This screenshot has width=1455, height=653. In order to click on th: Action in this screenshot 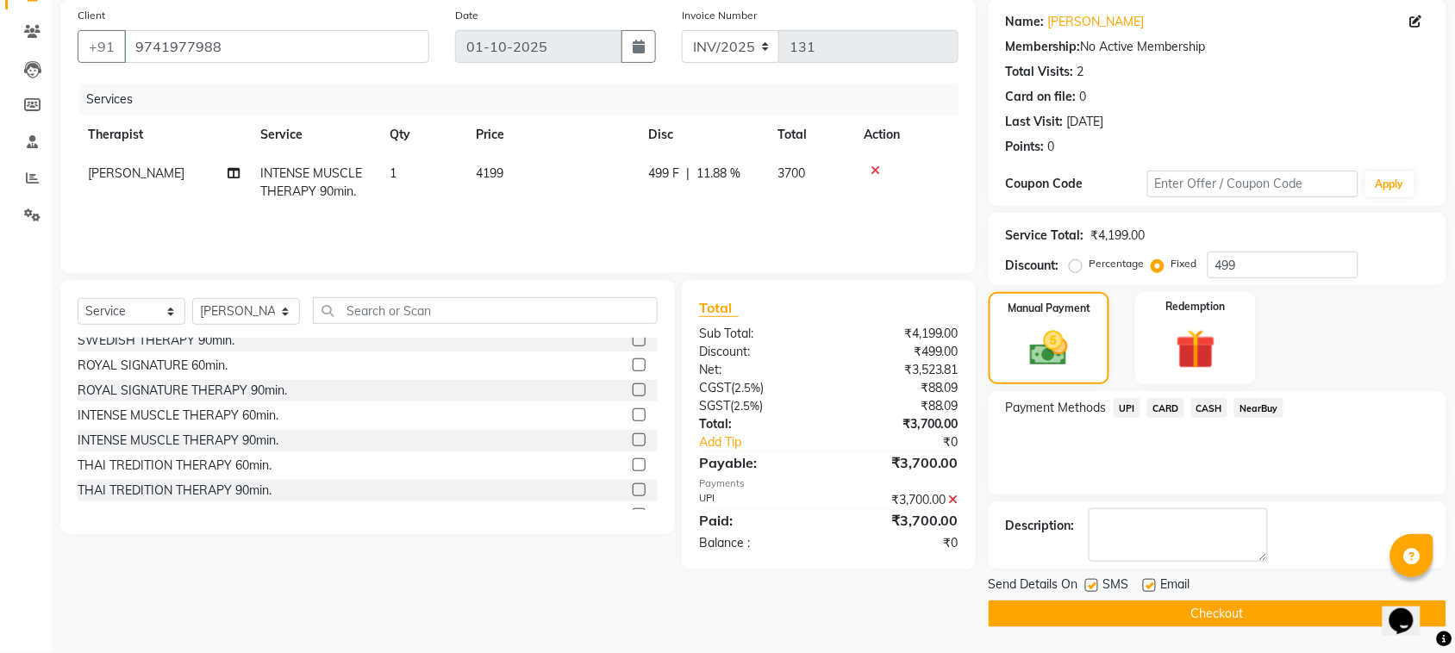, I will do `click(906, 134)`.